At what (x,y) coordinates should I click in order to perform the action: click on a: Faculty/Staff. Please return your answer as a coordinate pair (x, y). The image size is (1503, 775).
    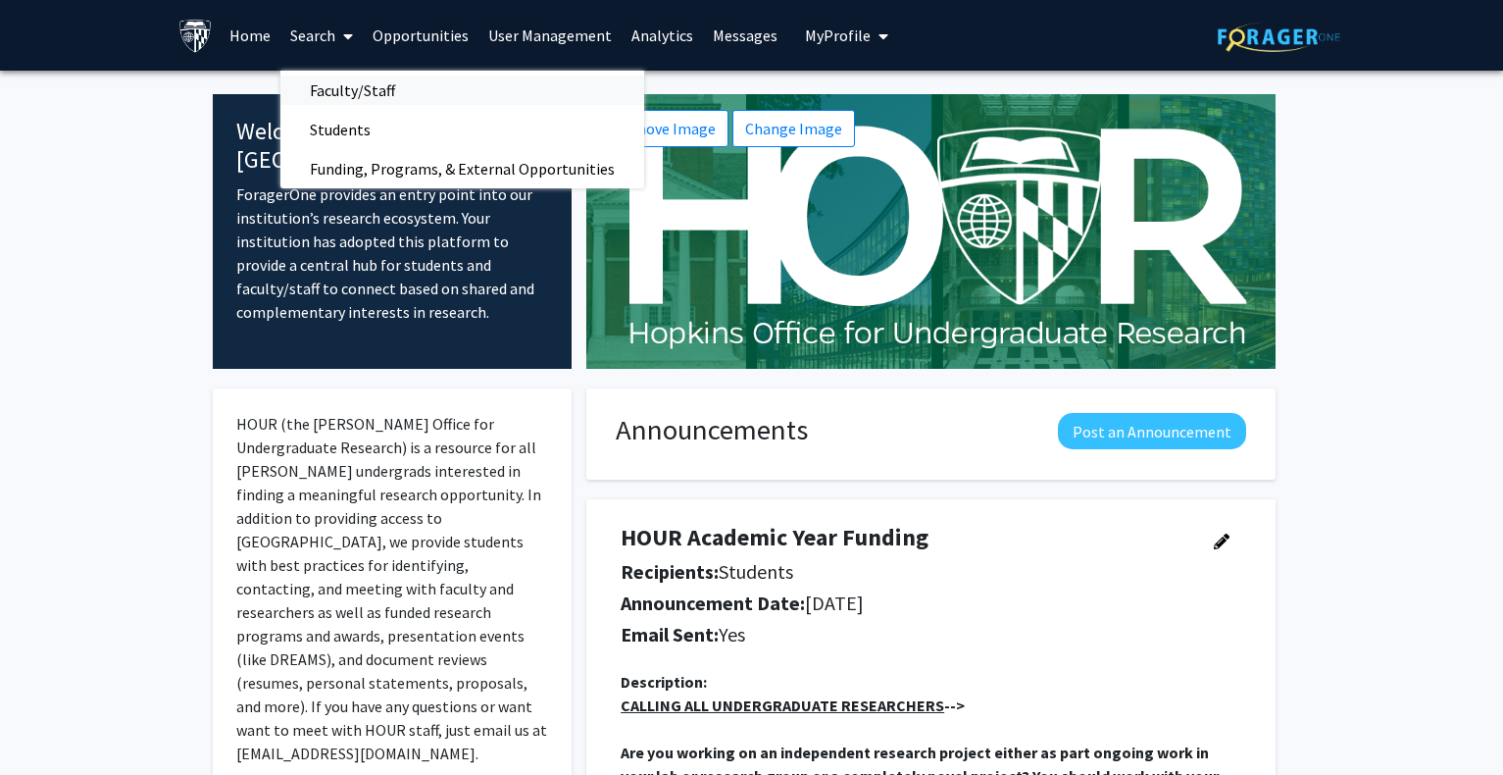
    Looking at the image, I should click on (462, 90).